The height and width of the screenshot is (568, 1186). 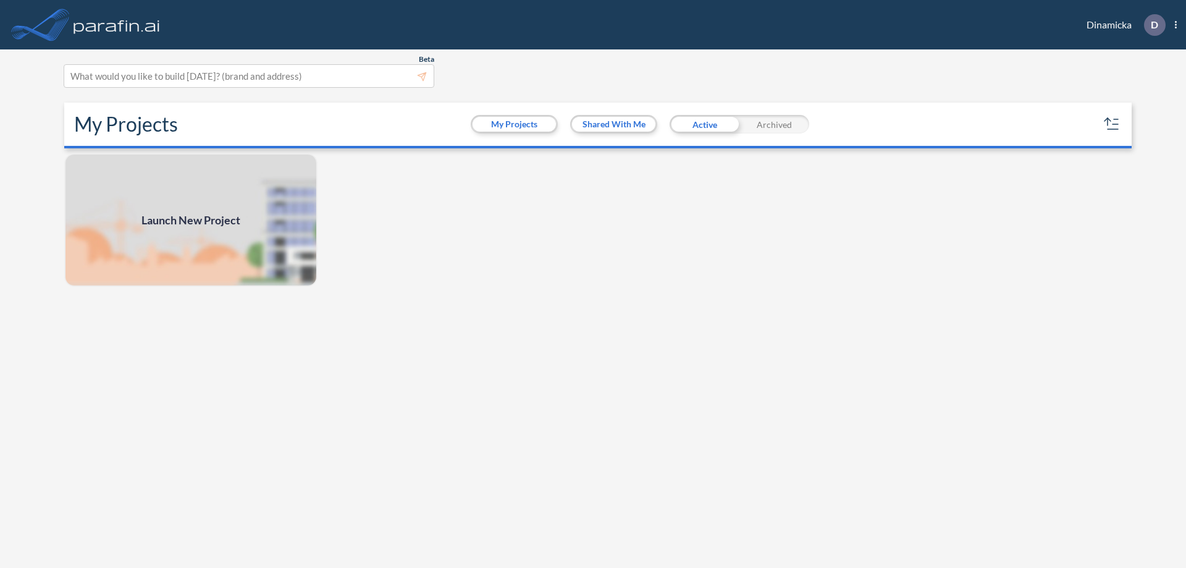 I want to click on span: Launch New Project, so click(x=191, y=220).